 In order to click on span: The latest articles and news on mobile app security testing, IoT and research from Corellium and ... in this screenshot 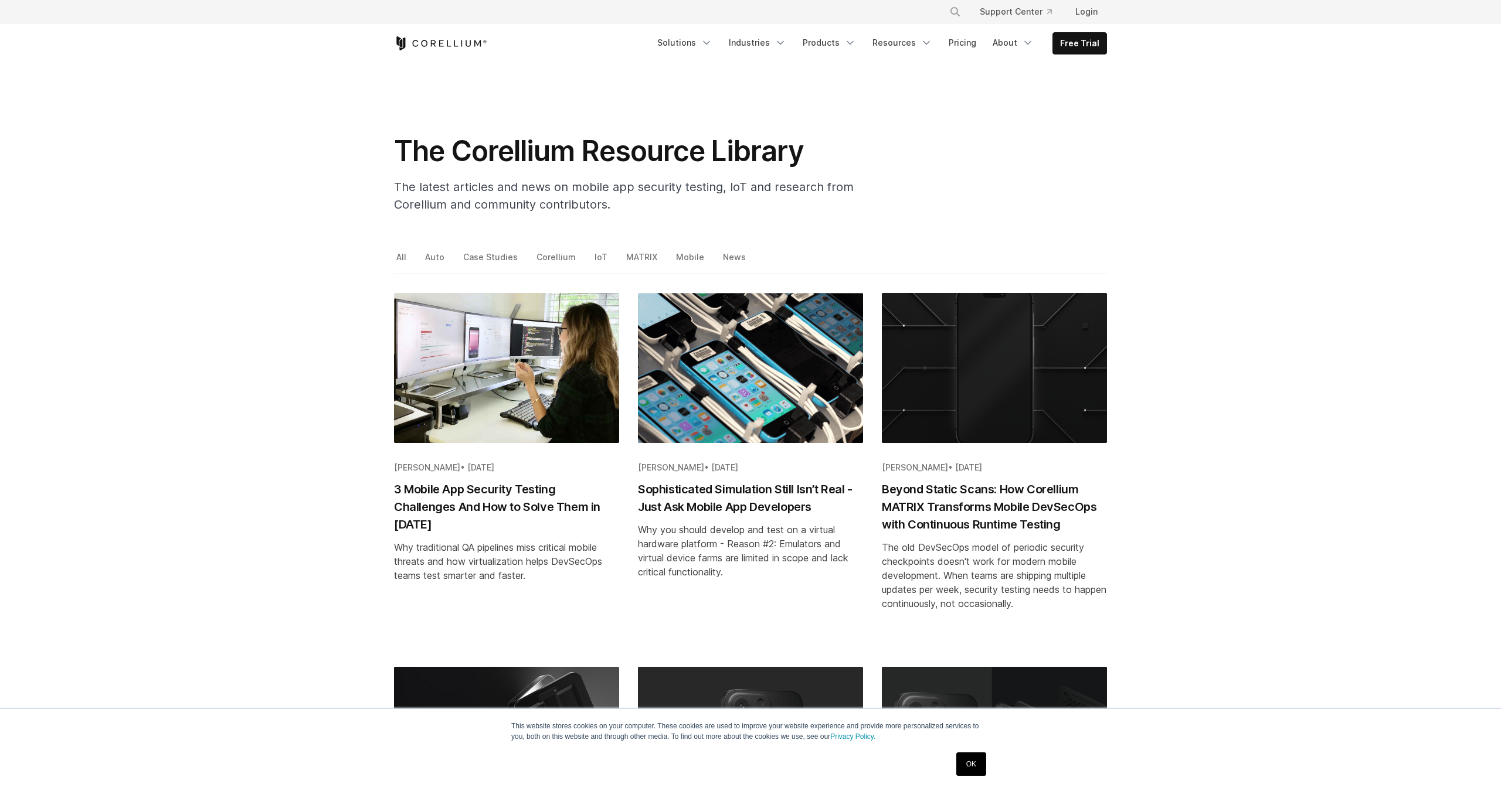, I will do `click(624, 196)`.